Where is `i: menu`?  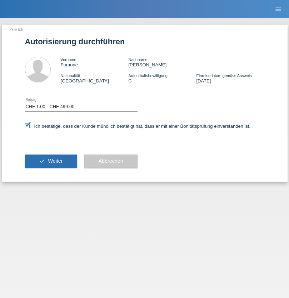
i: menu is located at coordinates (278, 9).